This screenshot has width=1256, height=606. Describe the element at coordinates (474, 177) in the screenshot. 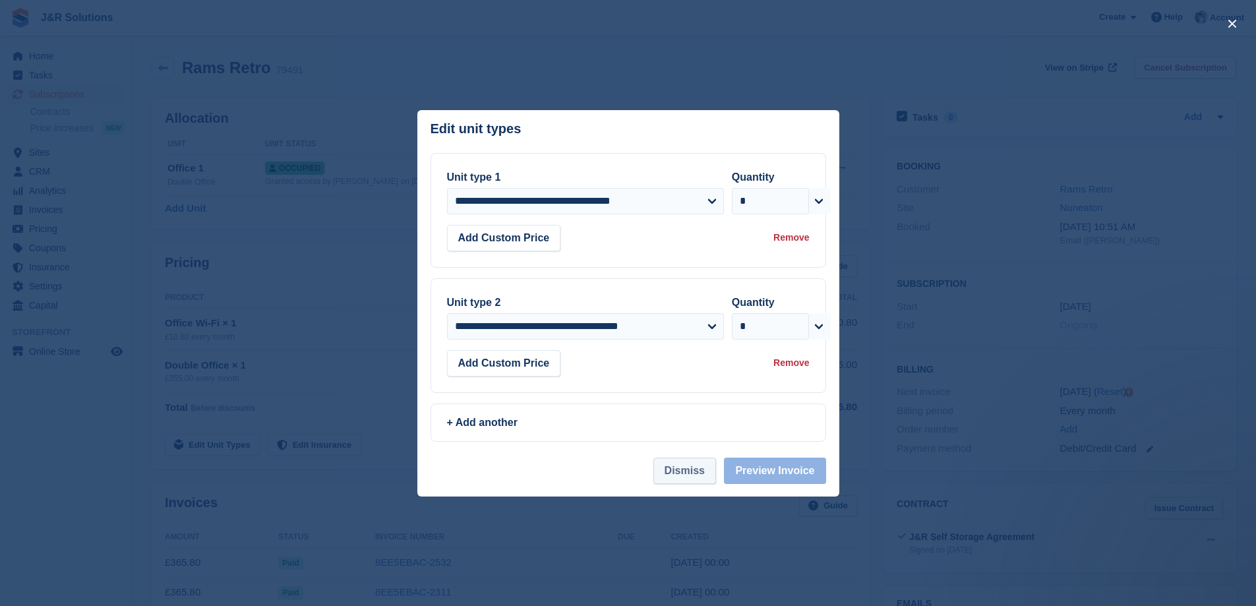

I see `label: Unit type 1` at that location.